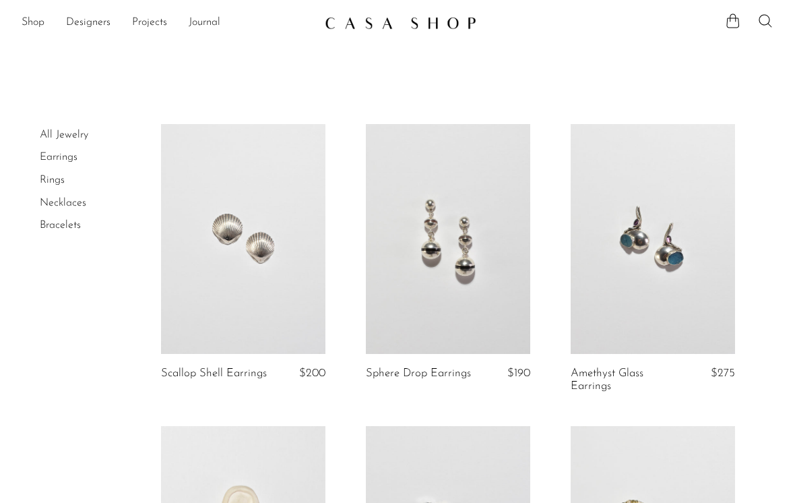  I want to click on ul: NEW HEADER MENU, so click(168, 23).